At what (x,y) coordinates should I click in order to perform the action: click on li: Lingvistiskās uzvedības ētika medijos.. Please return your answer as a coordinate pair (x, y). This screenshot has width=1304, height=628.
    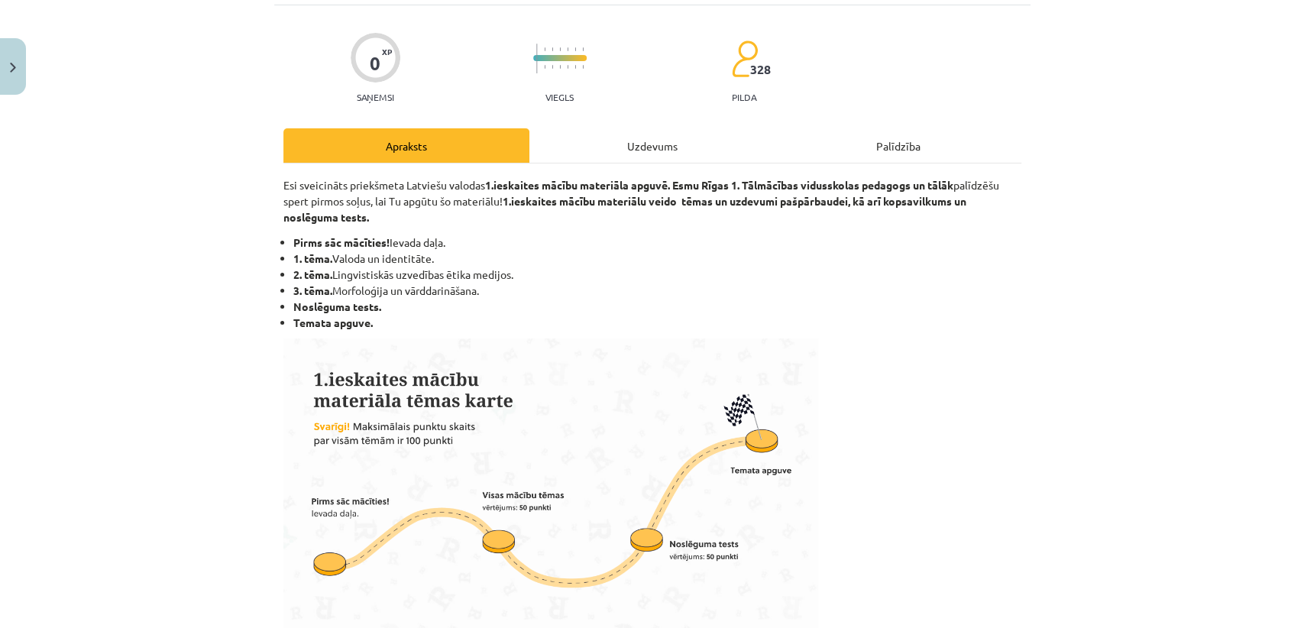
    Looking at the image, I should click on (657, 274).